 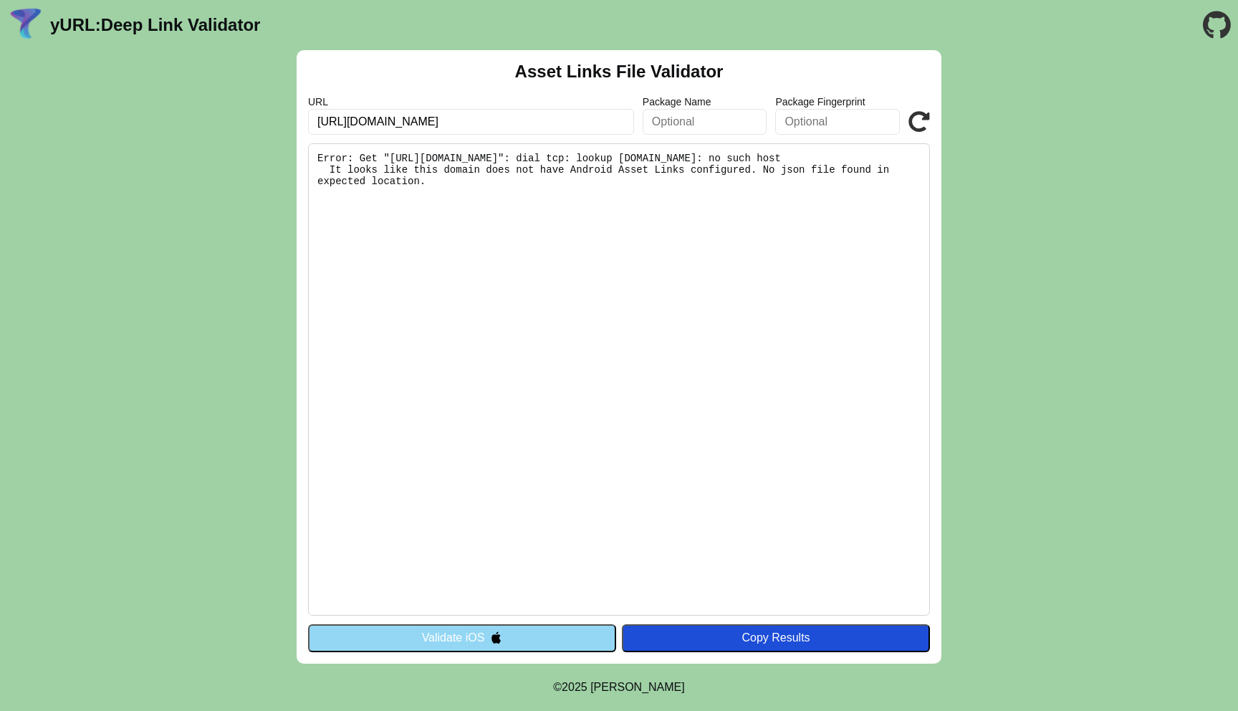 I want to click on img: appleIcon.svg, so click(x=496, y=637).